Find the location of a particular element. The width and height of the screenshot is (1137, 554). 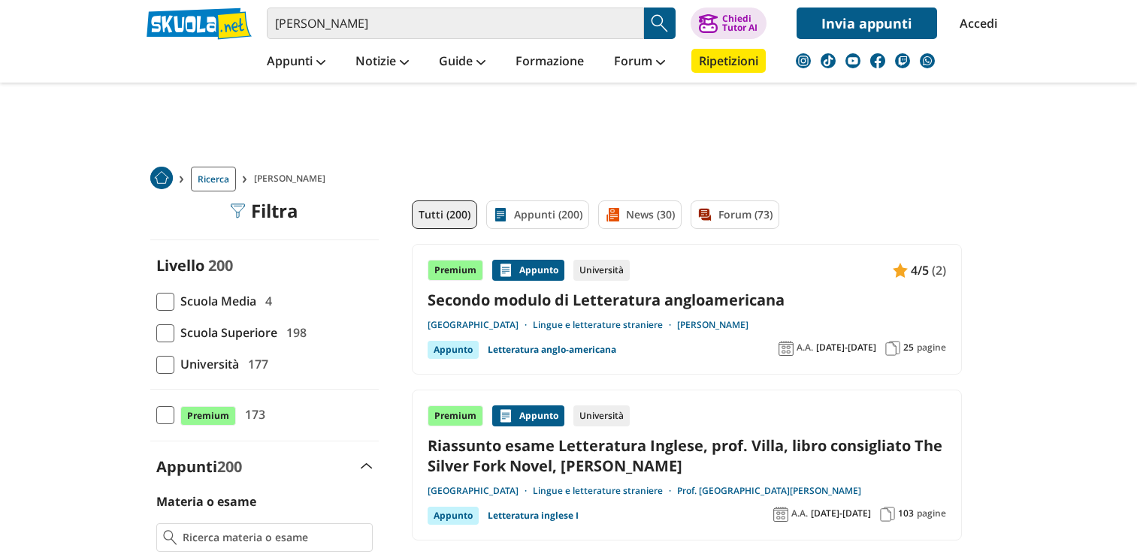

img: tiktok is located at coordinates (828, 61).